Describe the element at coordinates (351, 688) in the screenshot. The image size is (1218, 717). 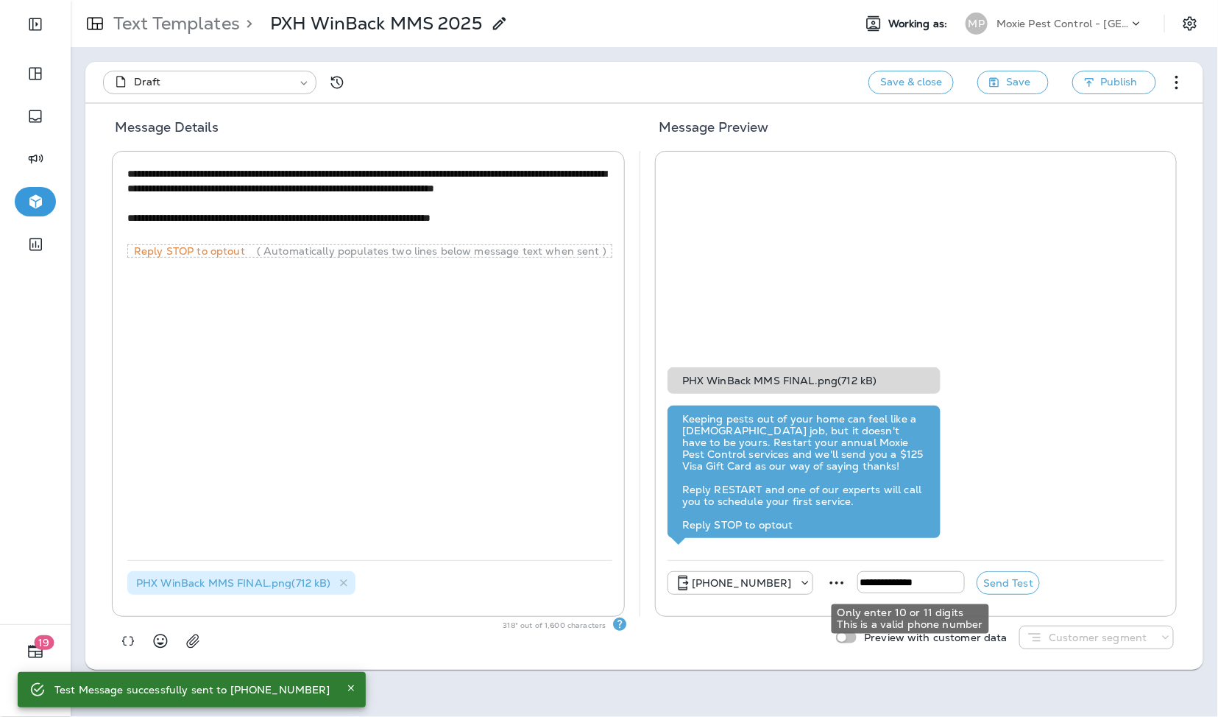
I see `button: Close` at that location.